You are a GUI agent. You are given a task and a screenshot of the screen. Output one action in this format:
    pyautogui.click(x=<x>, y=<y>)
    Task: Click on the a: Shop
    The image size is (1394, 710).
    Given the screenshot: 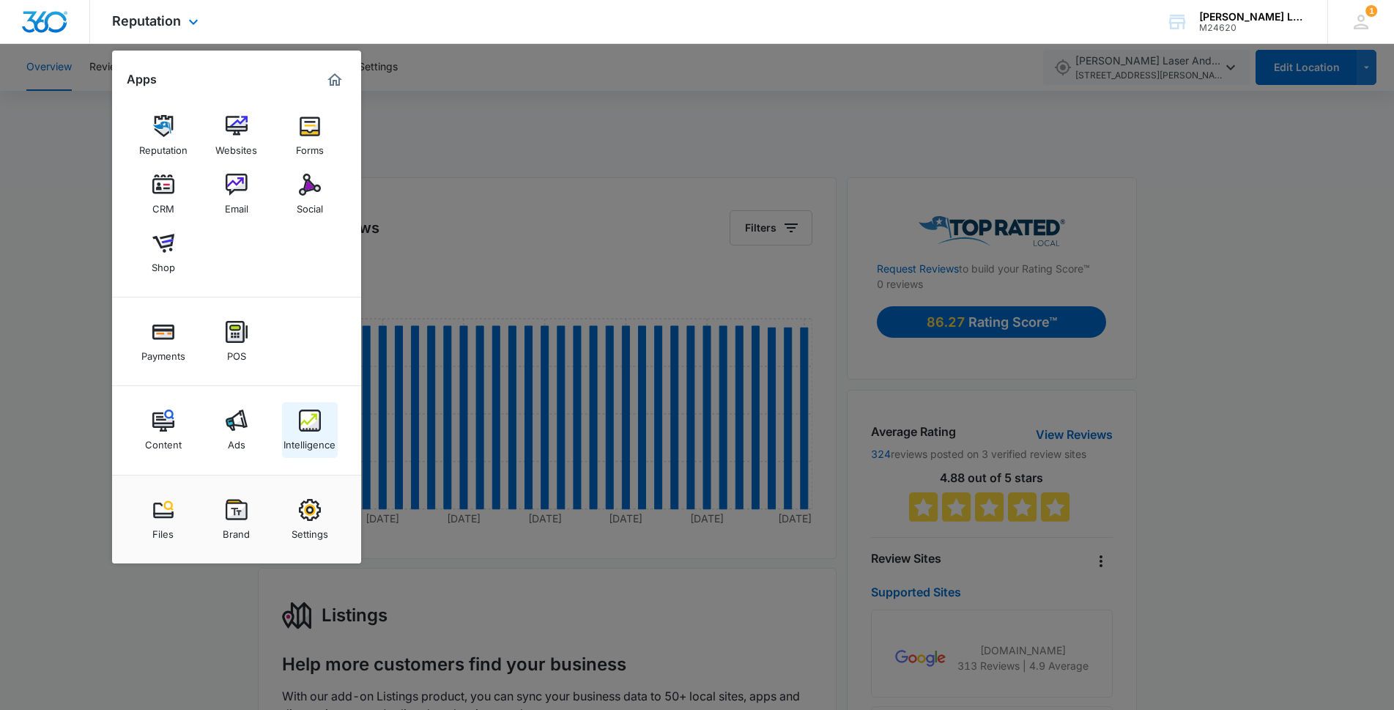 What is the action you would take?
    pyautogui.click(x=163, y=253)
    